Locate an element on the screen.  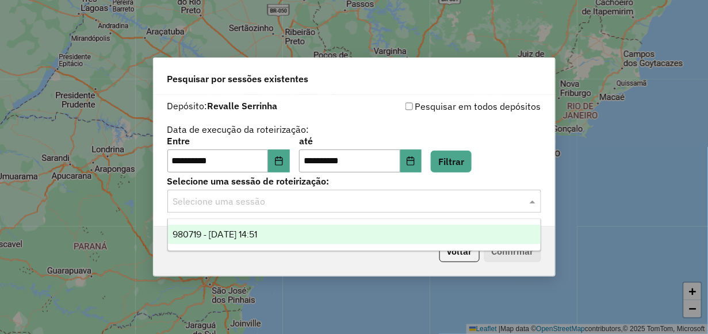
div: Pesquisar em todos depósitos is located at coordinates (448, 106).